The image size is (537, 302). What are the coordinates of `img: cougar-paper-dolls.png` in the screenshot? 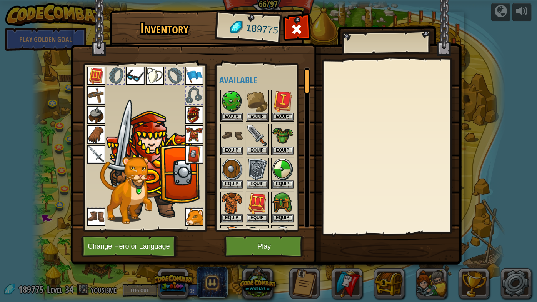 It's located at (126, 190).